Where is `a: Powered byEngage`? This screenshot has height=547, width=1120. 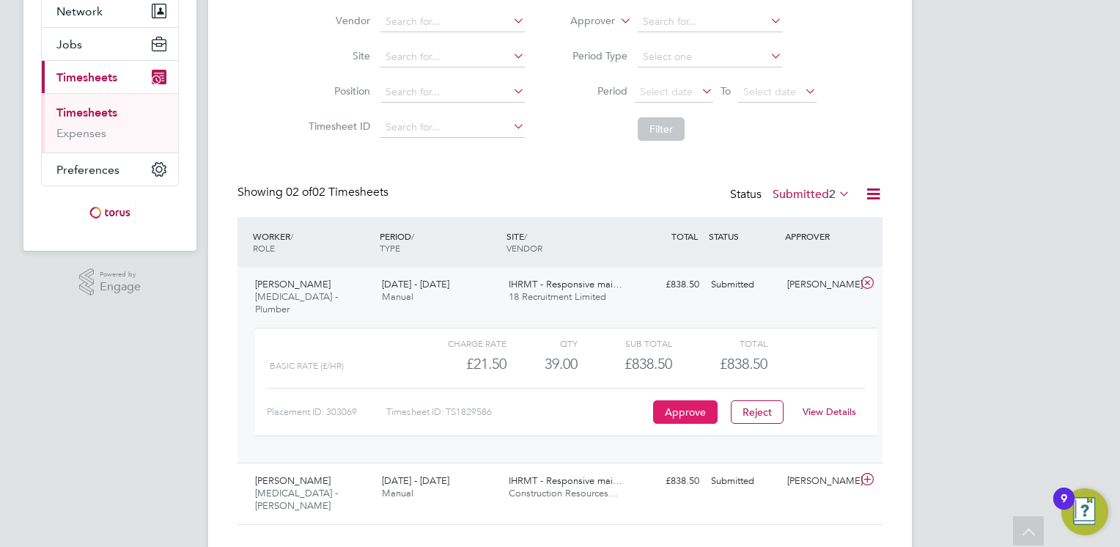 a: Powered byEngage is located at coordinates (110, 282).